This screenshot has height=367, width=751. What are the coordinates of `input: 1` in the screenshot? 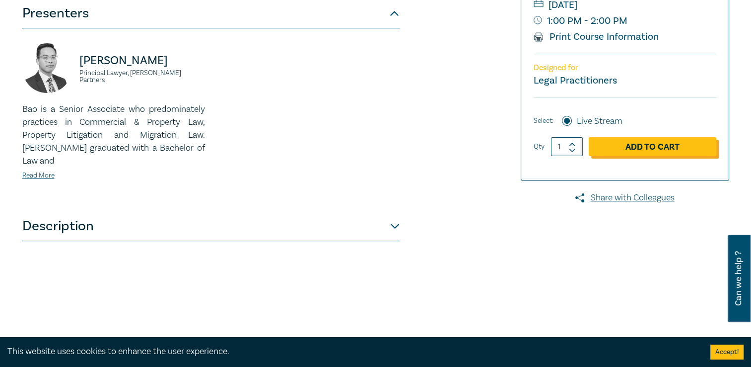 It's located at (567, 147).